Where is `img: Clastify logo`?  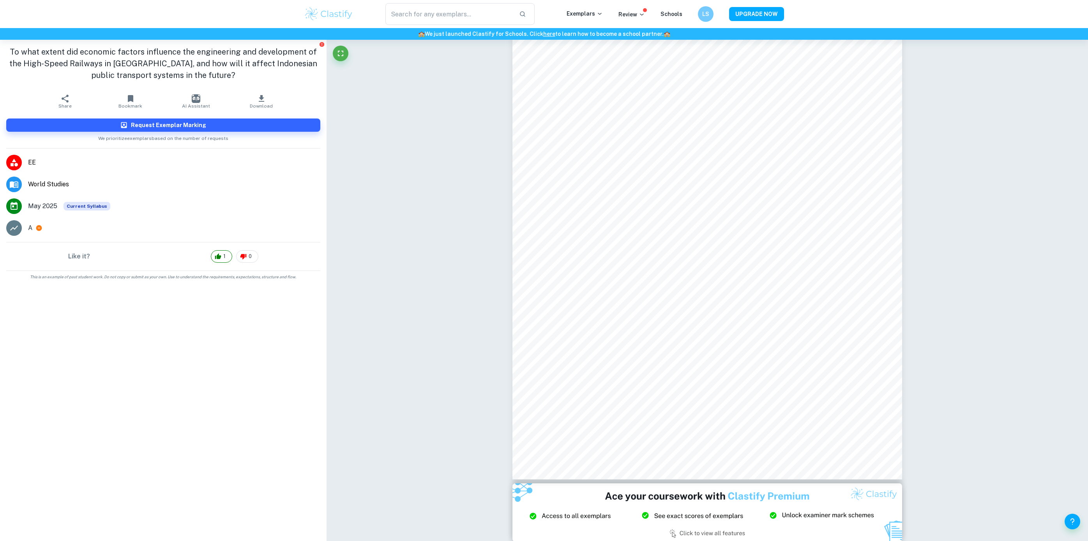
img: Clastify logo is located at coordinates (328, 14).